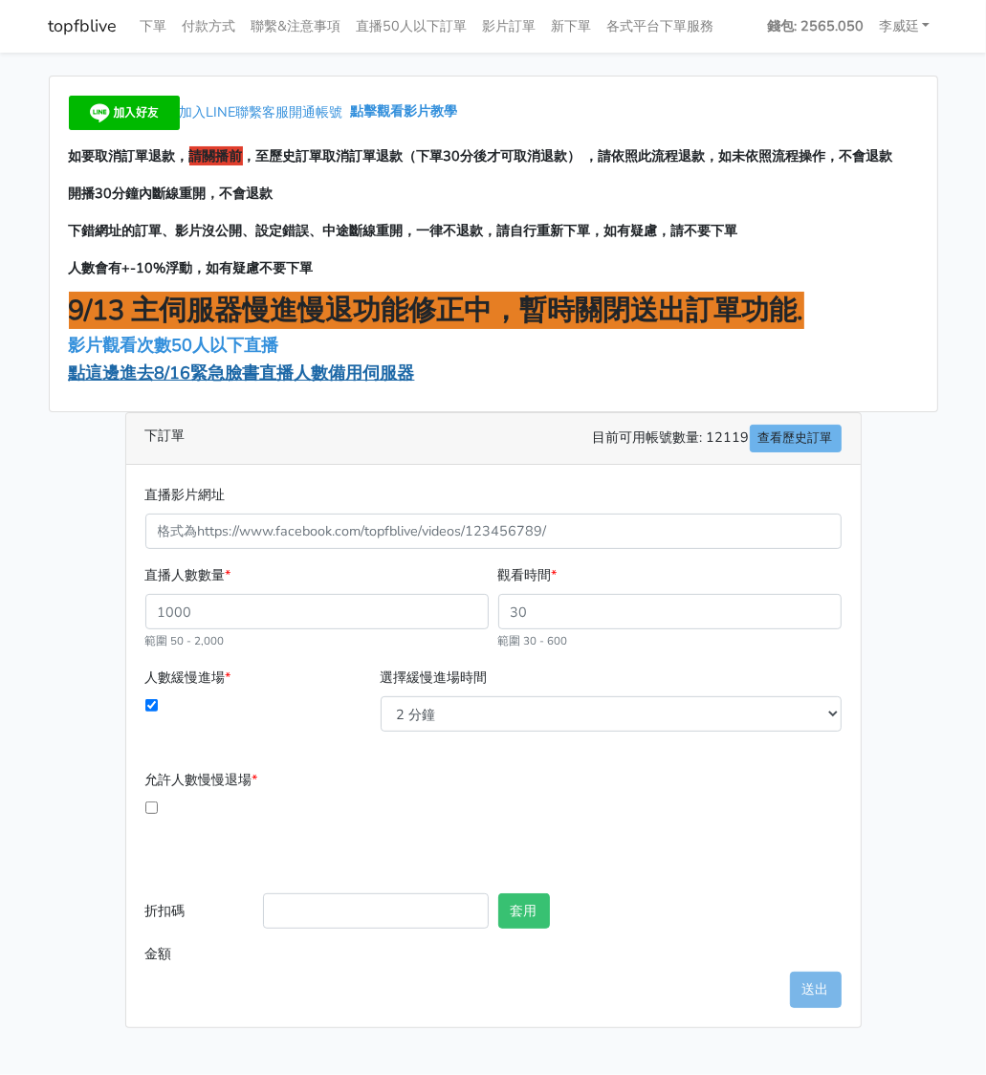 The image size is (986, 1075). Describe the element at coordinates (124, 113) in the screenshot. I see `img: 加入好友` at that location.